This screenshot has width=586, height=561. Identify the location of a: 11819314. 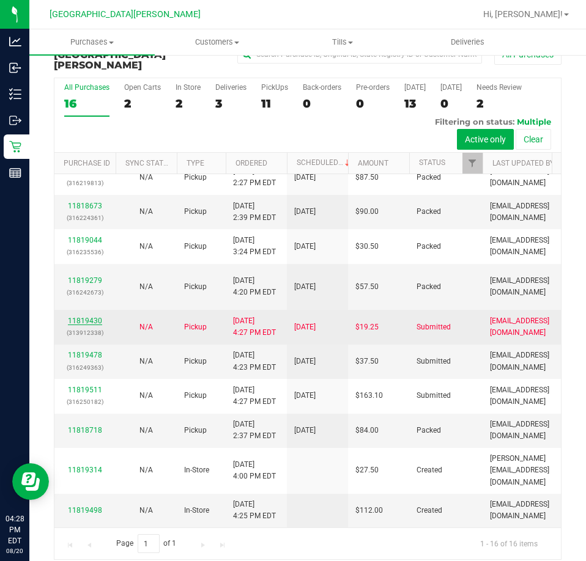
(85, 470).